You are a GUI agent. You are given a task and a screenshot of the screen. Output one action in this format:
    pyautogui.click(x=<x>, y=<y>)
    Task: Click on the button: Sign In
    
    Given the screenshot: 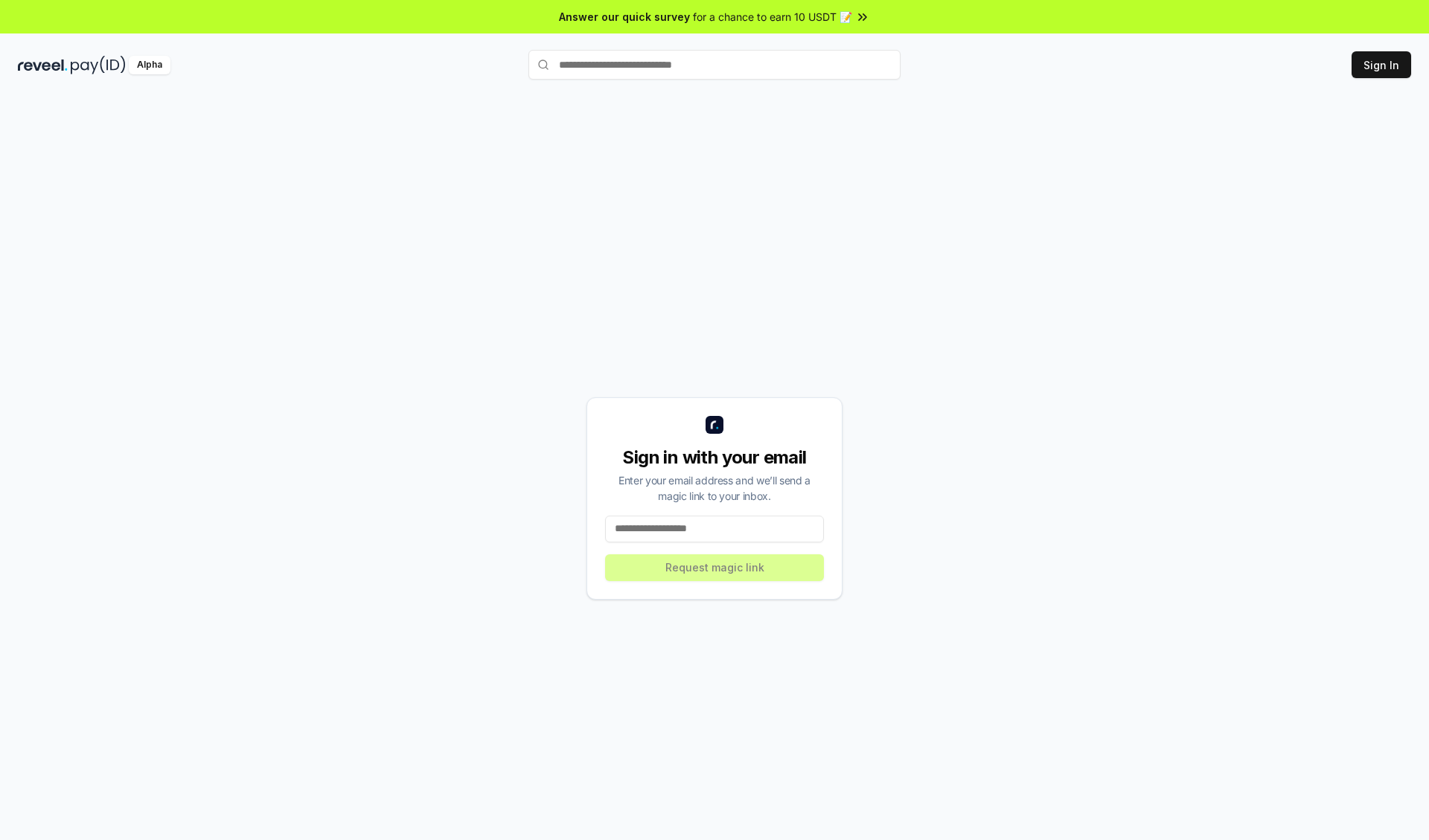 What is the action you would take?
    pyautogui.click(x=1382, y=65)
    